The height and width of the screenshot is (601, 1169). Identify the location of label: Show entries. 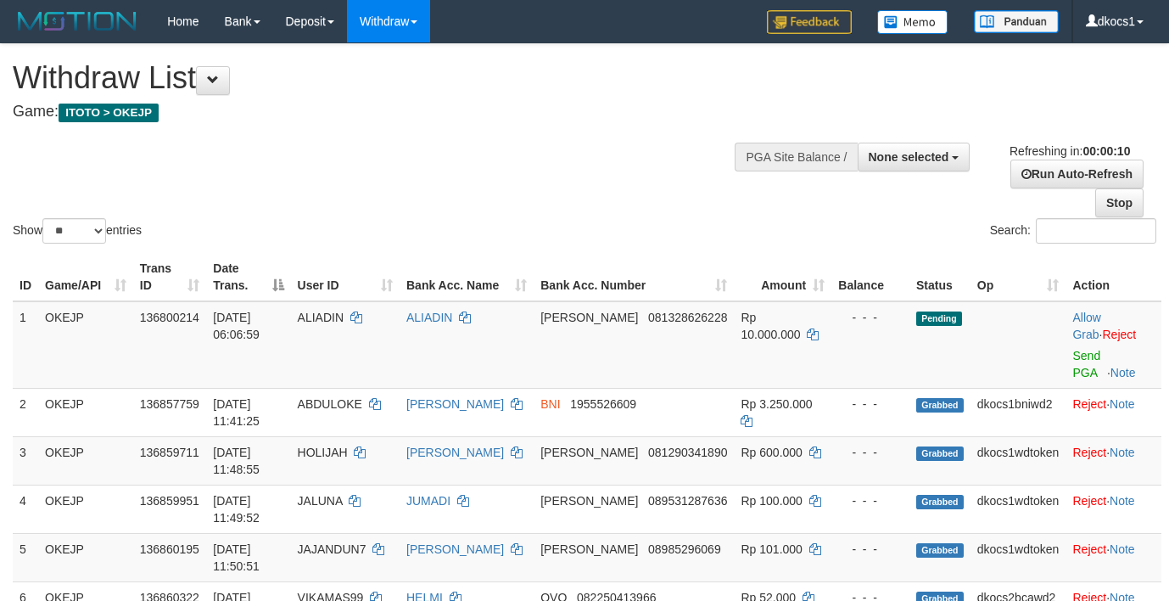
(77, 231).